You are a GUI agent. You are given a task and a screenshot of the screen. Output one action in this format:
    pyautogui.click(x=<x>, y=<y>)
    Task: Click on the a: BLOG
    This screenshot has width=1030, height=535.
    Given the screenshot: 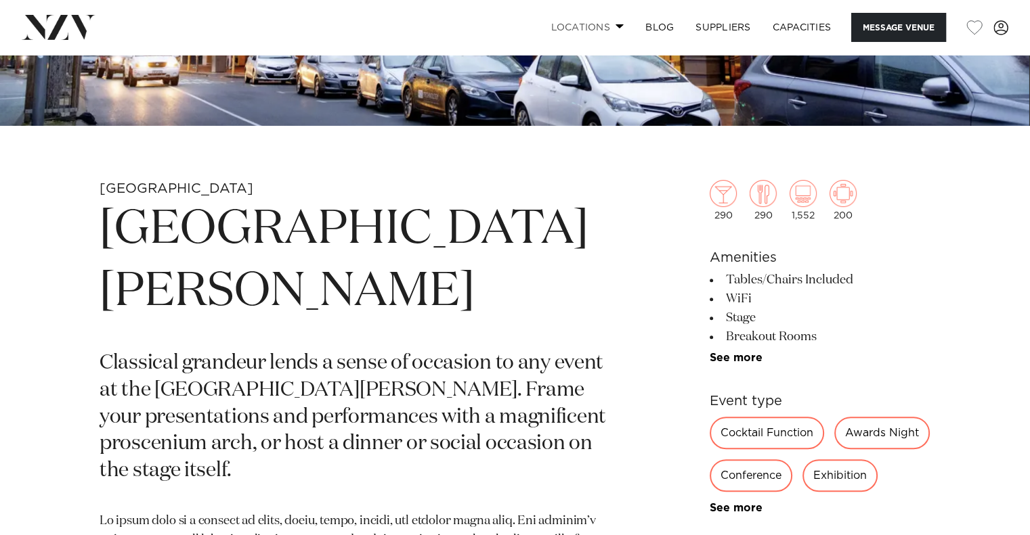 What is the action you would take?
    pyautogui.click(x=659, y=27)
    